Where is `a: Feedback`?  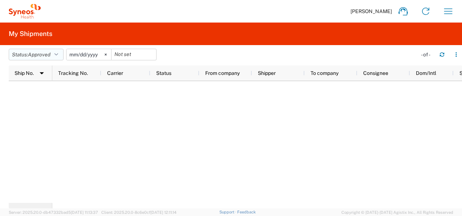 a: Feedback is located at coordinates (246, 212).